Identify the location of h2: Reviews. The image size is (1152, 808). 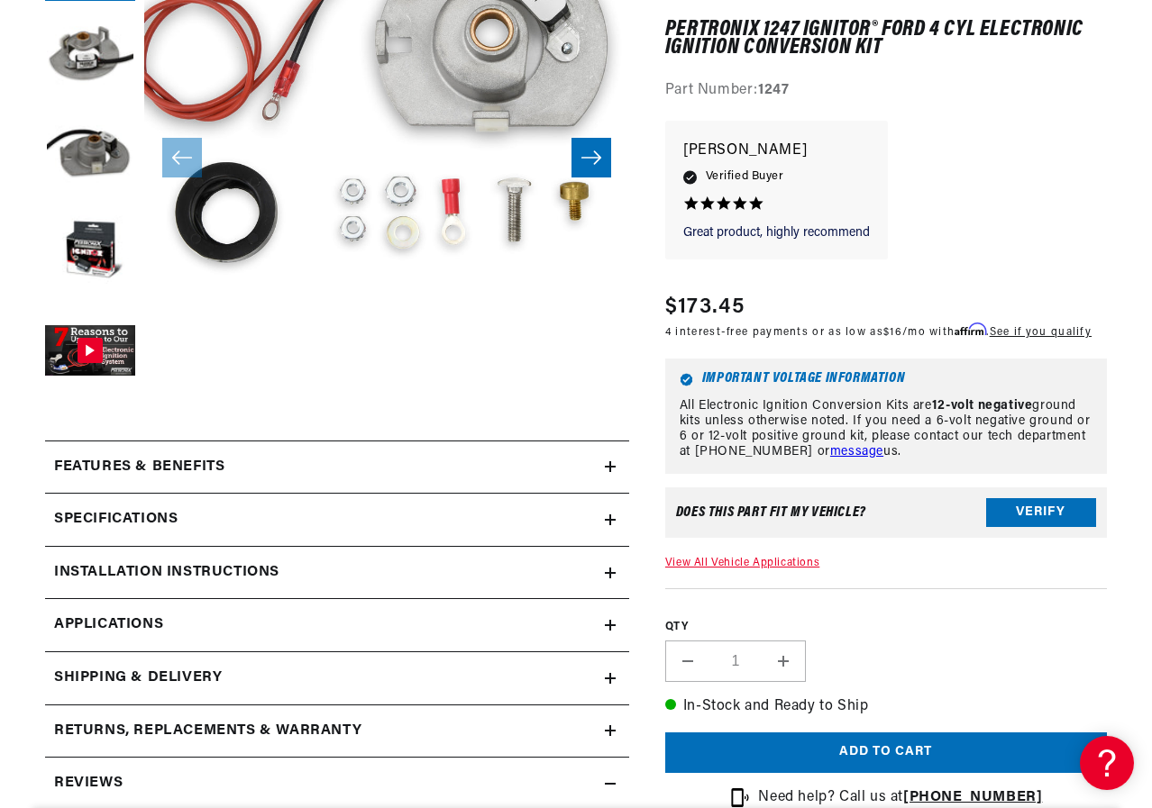
(88, 784).